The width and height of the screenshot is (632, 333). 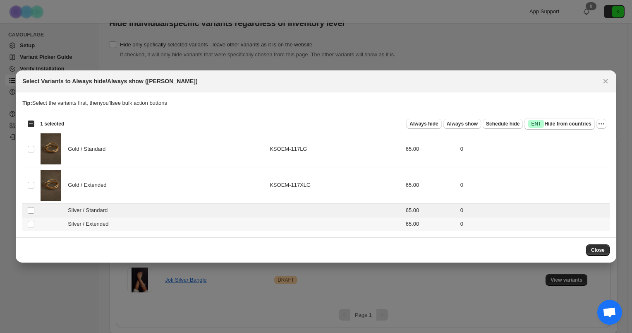 I want to click on span: Gold / Extended, so click(x=89, y=185).